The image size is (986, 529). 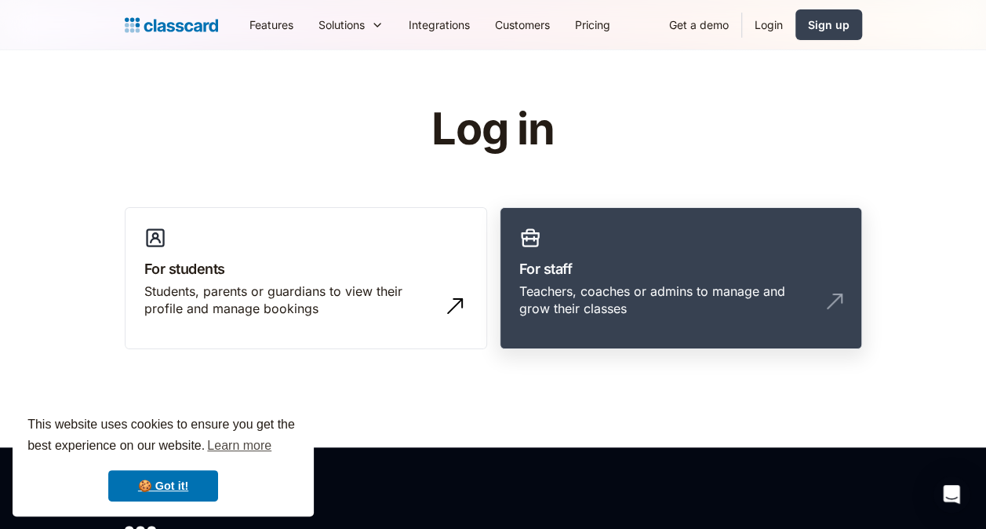 What do you see at coordinates (493, 129) in the screenshot?
I see `h1: Log in` at bounding box center [493, 129].